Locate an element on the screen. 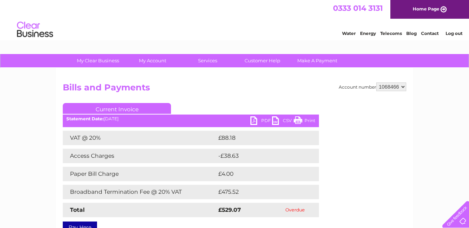 Image resolution: width=469 pixels, height=228 pixels. b: Statement Date: is located at coordinates (85, 119).